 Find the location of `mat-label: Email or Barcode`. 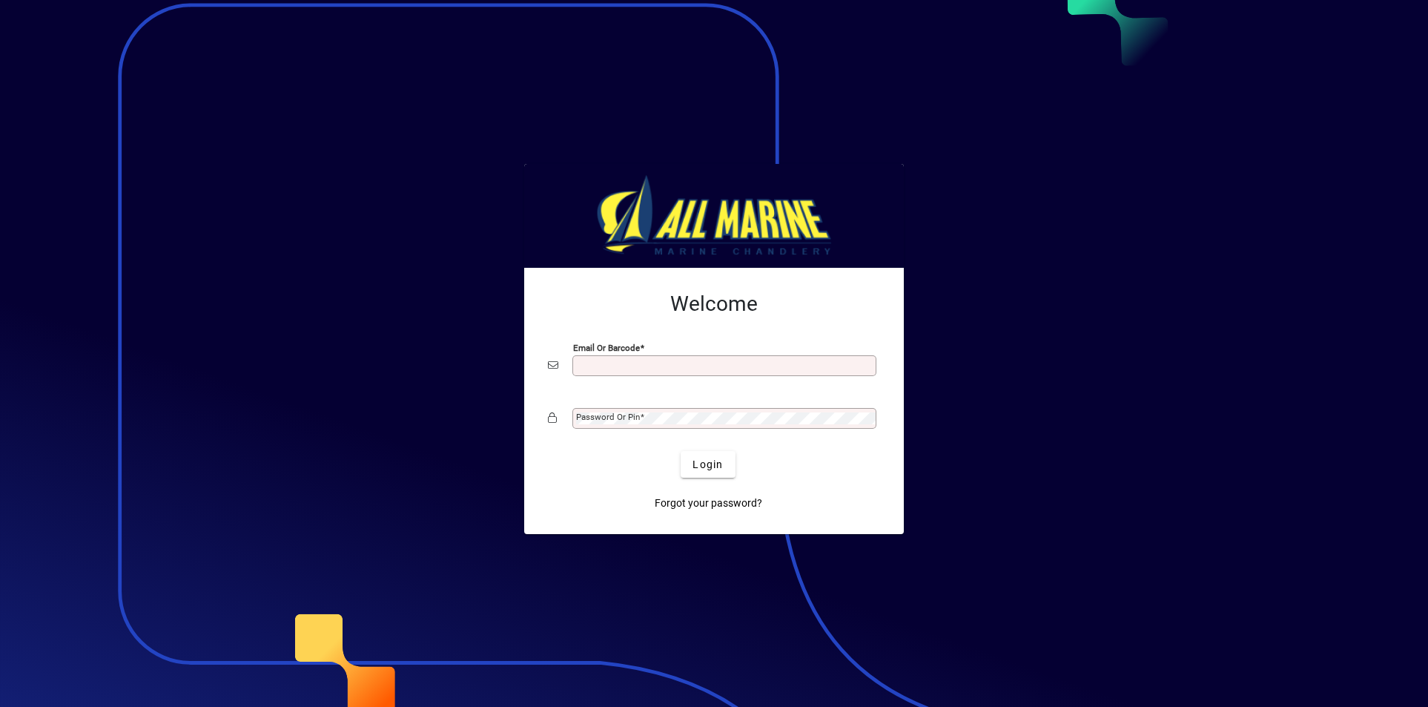

mat-label: Email or Barcode is located at coordinates (607, 348).